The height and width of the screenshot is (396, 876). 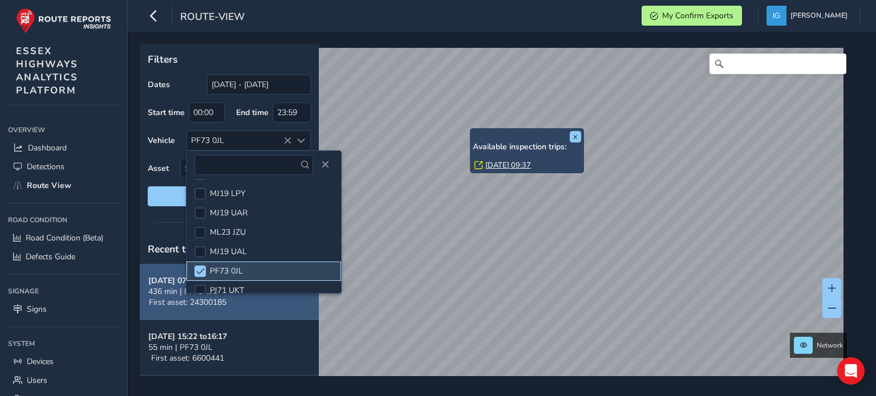 I want to click on label: Start time, so click(x=166, y=112).